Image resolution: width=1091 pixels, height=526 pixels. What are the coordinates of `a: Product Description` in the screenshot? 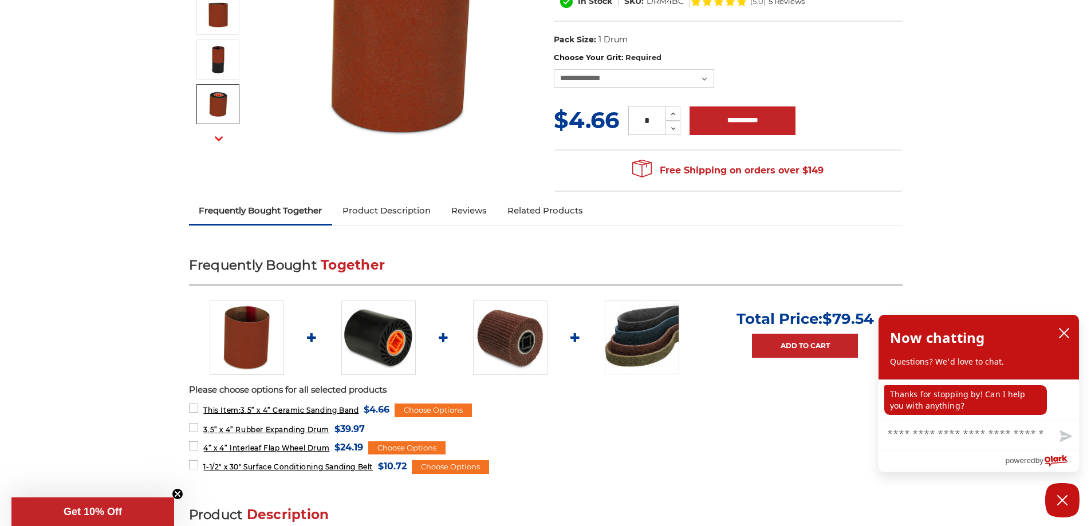 It's located at (387, 211).